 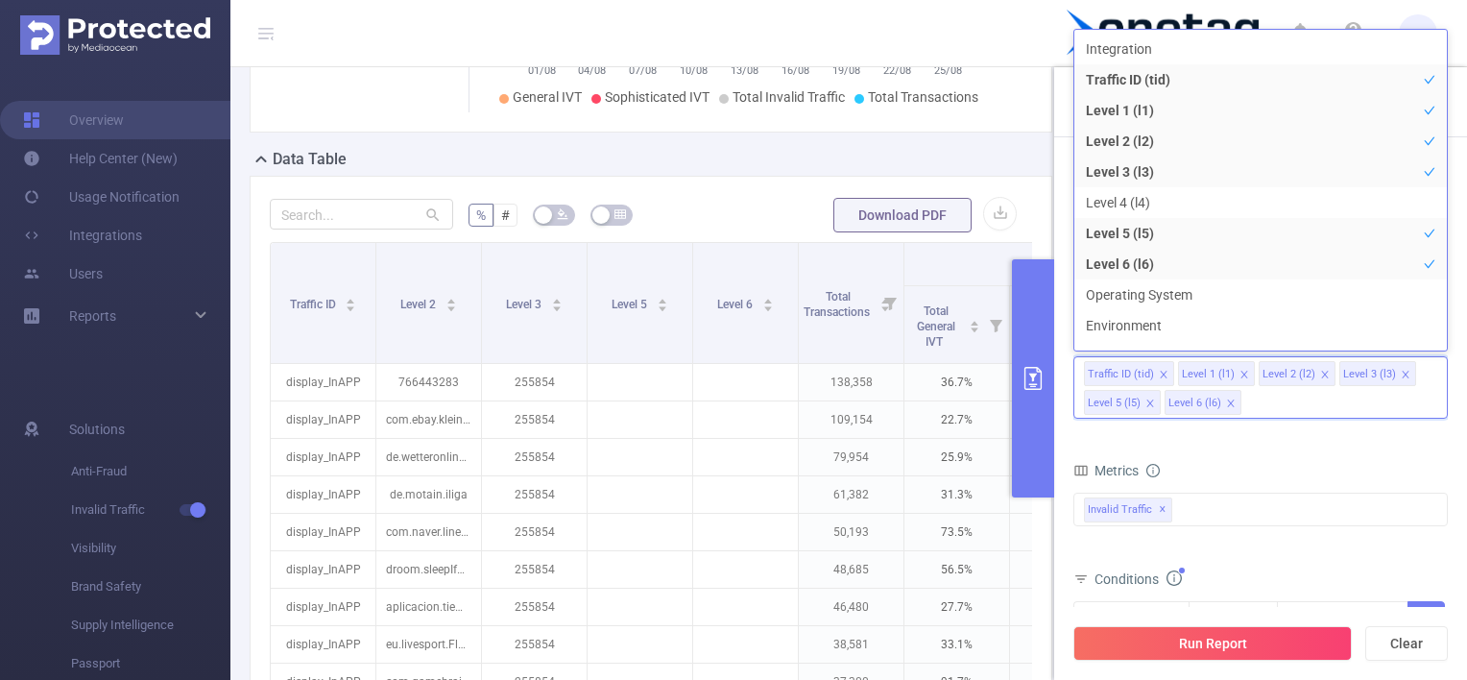 What do you see at coordinates (1114, 403) in the screenshot?
I see `div: Level 5 (l5)` at bounding box center [1114, 403].